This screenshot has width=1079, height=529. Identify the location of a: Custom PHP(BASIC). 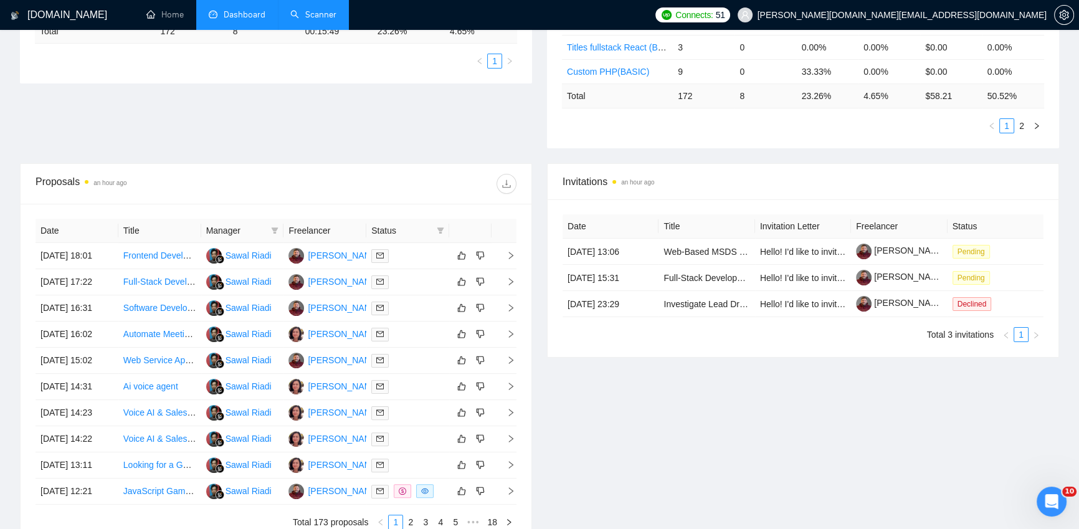
(608, 72).